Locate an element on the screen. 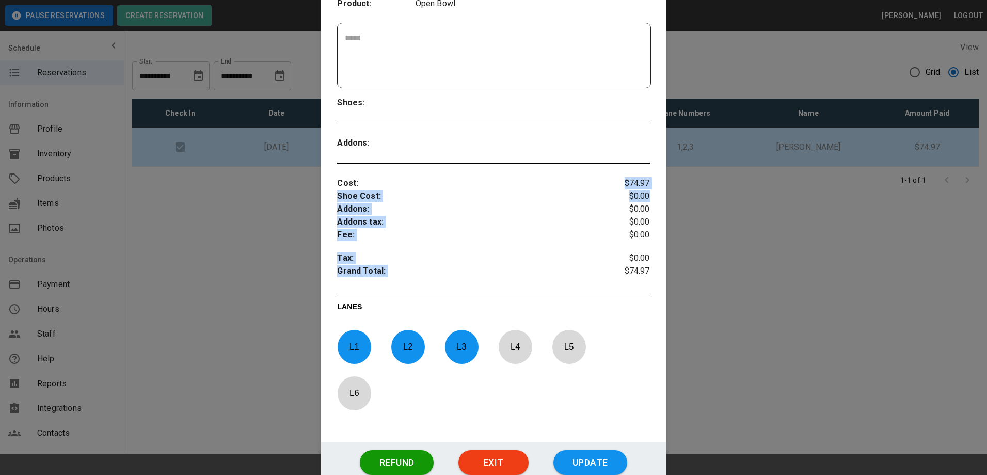  p: L 4 is located at coordinates (515, 346).